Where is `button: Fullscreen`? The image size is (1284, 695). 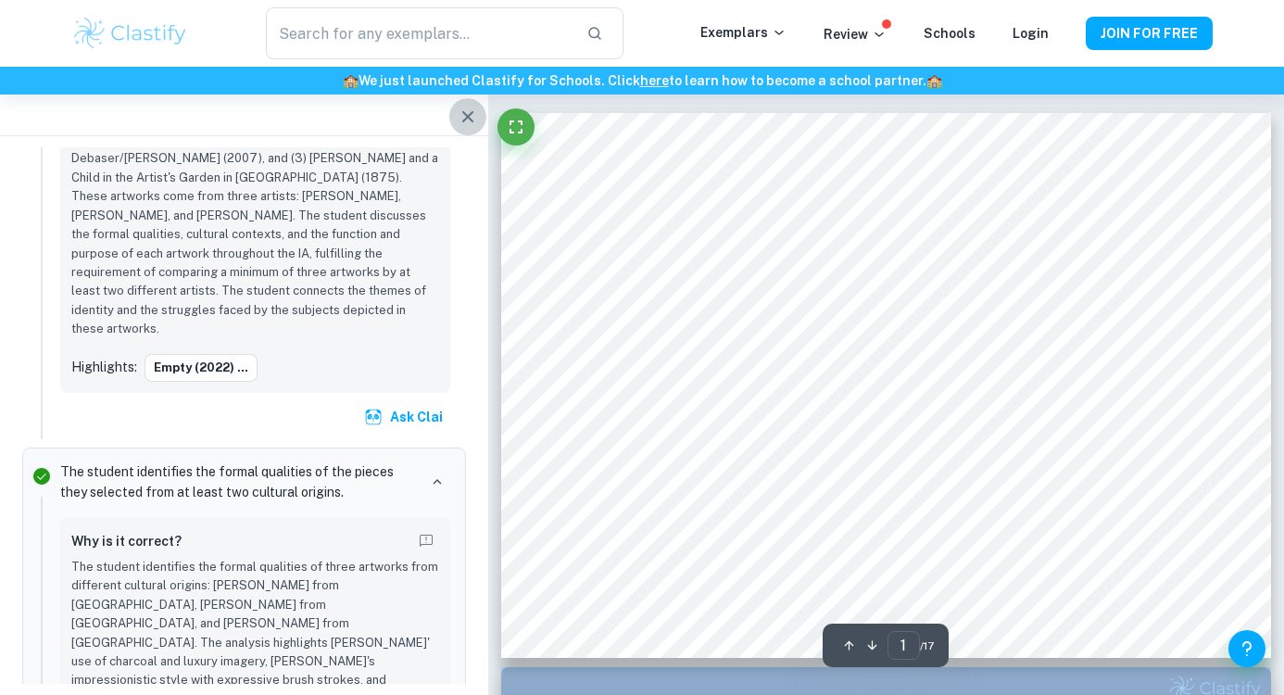 button: Fullscreen is located at coordinates (516, 127).